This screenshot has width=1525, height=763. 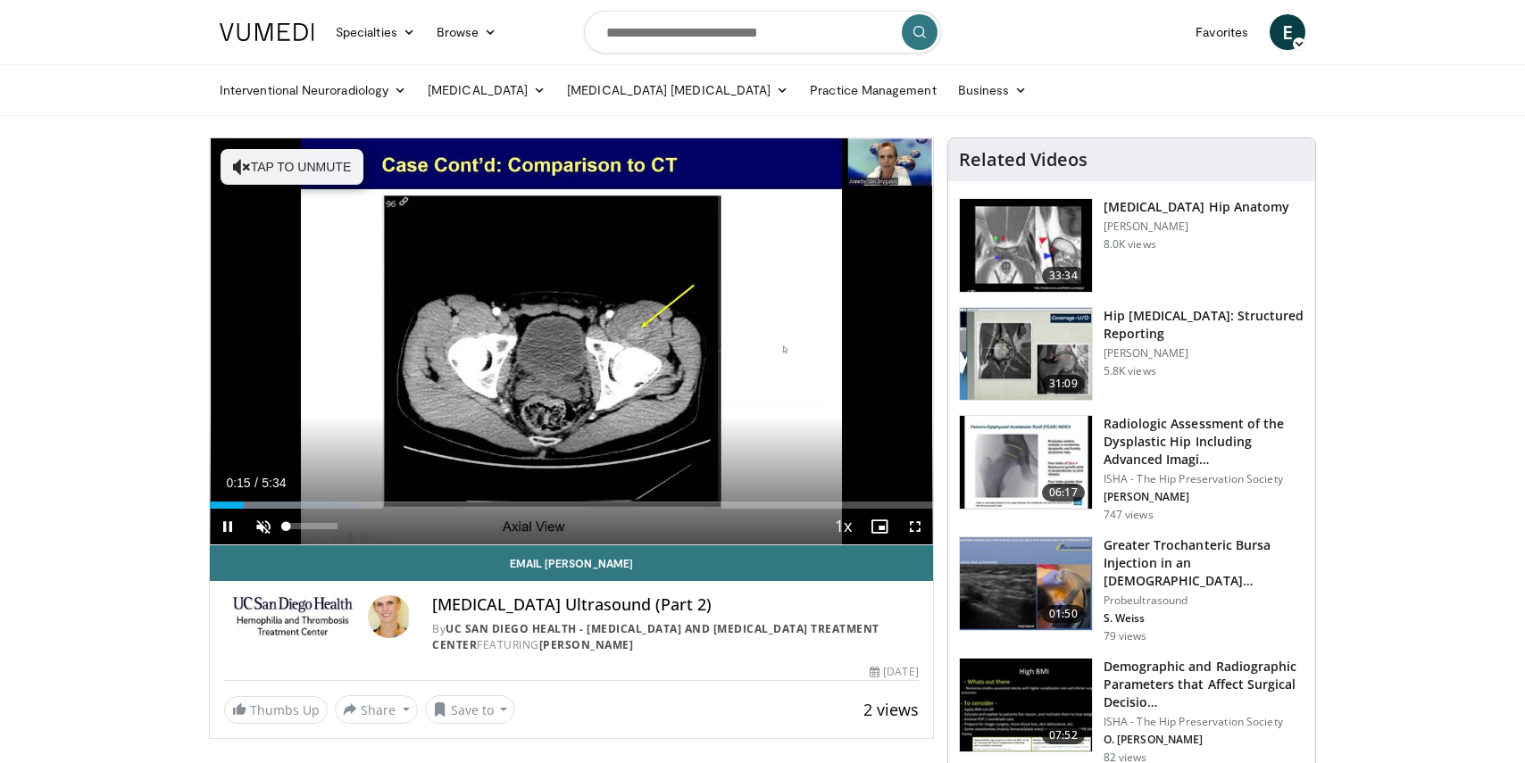 I want to click on a: Specialties, so click(x=375, y=32).